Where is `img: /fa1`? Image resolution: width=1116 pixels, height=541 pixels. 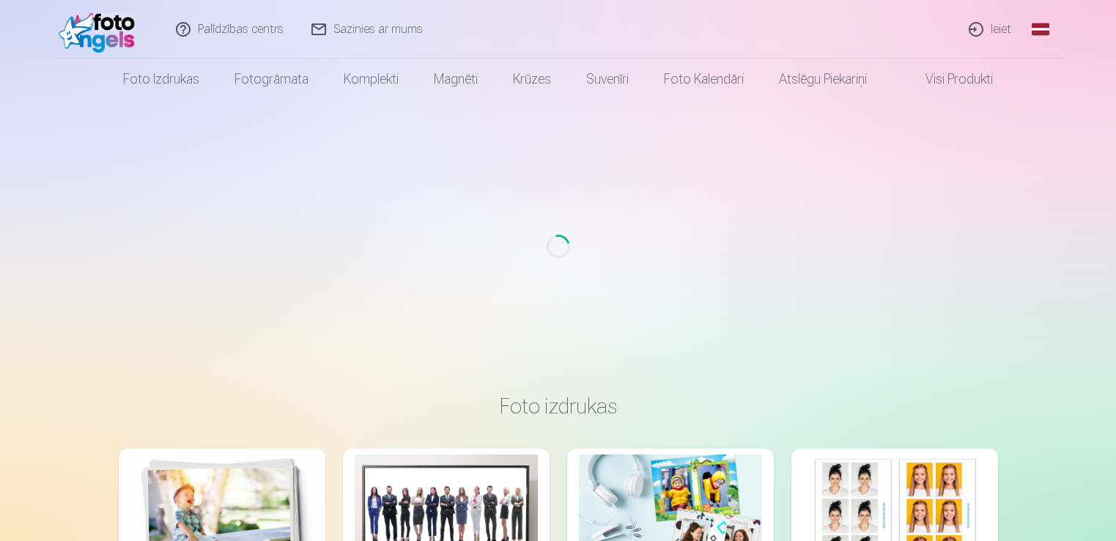
img: /fa1 is located at coordinates (100, 29).